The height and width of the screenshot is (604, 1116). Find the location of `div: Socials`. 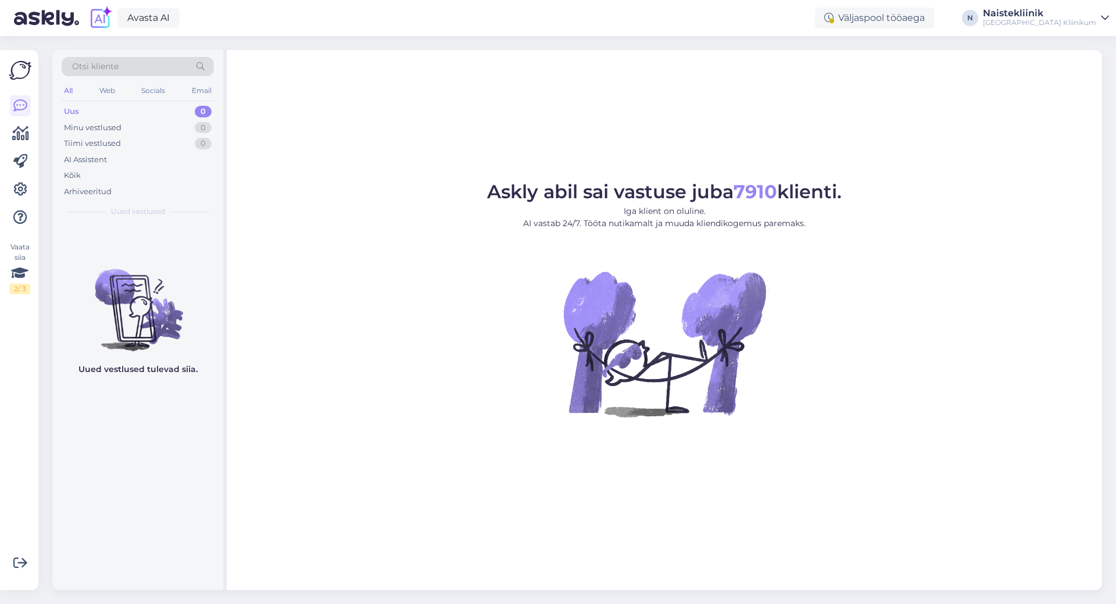

div: Socials is located at coordinates (153, 91).